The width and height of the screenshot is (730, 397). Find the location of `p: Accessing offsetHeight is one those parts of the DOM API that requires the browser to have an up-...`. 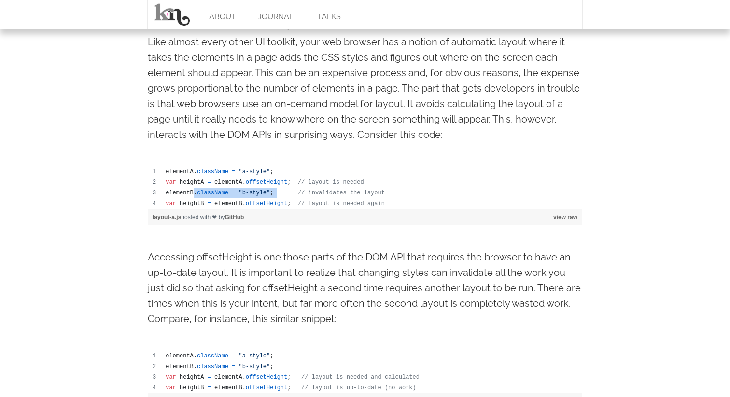

p: Accessing offsetHeight is one those parts of the DOM API that requires the browser to have an up-... is located at coordinates (365, 288).